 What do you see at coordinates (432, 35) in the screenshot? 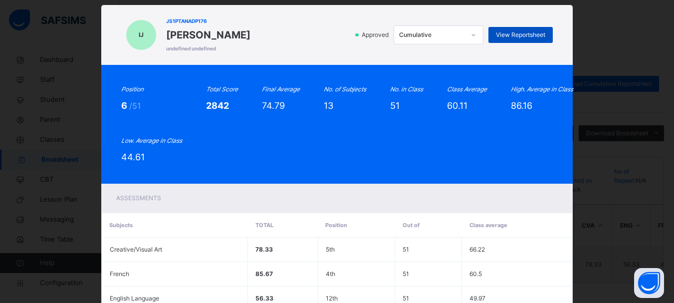
I see `div: Cumulative` at bounding box center [432, 35].